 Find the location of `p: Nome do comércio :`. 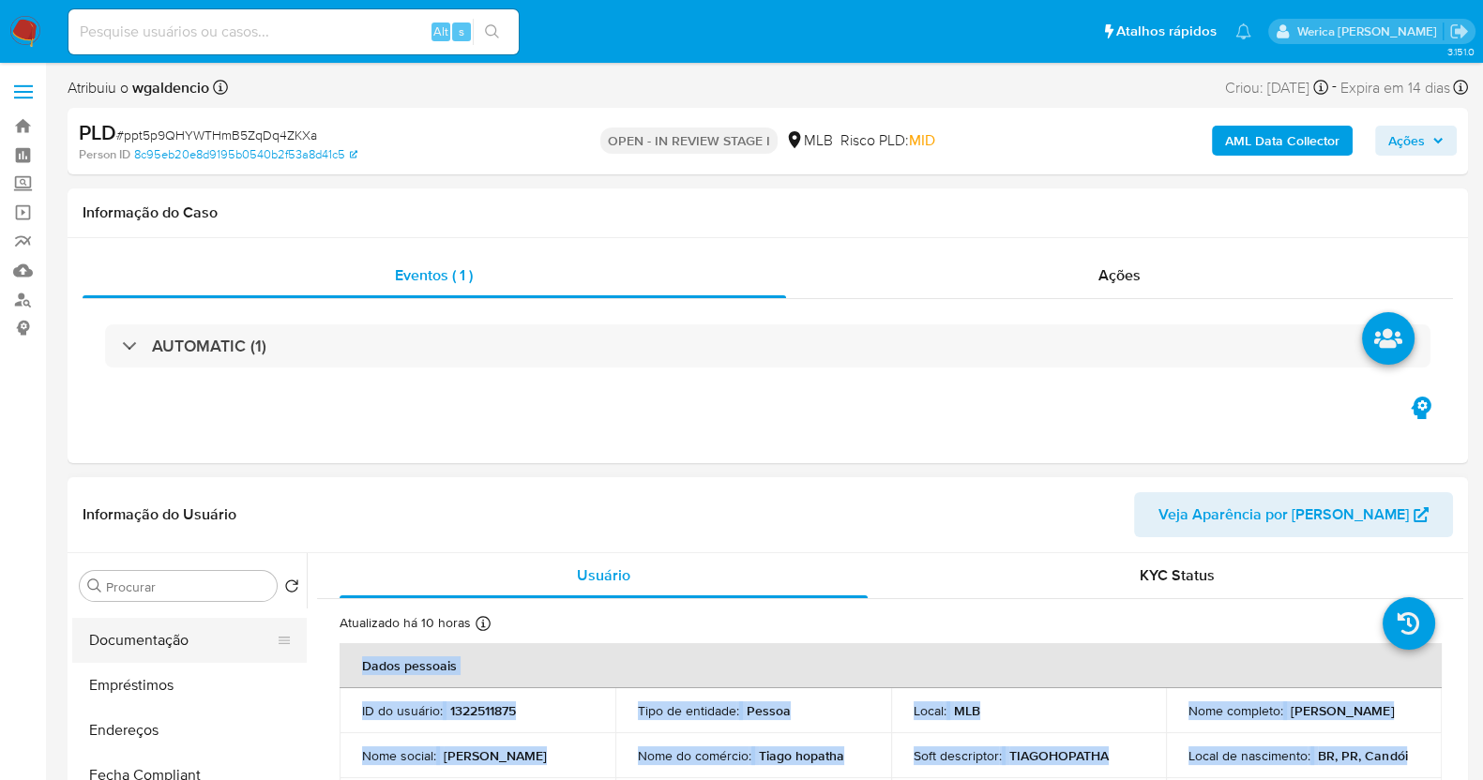

p: Nome do comércio : is located at coordinates (694, 756).